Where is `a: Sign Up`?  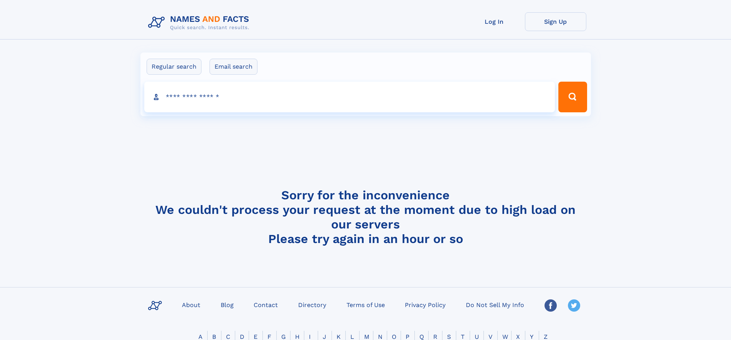
a: Sign Up is located at coordinates (555, 21).